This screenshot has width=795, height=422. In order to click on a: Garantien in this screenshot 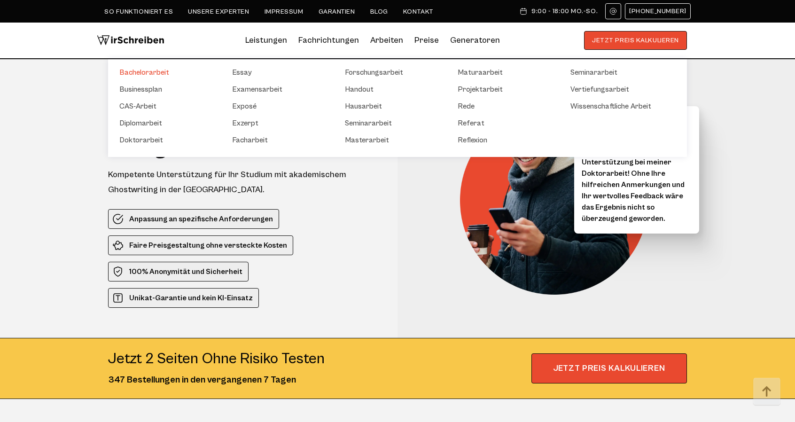, I will do `click(337, 12)`.